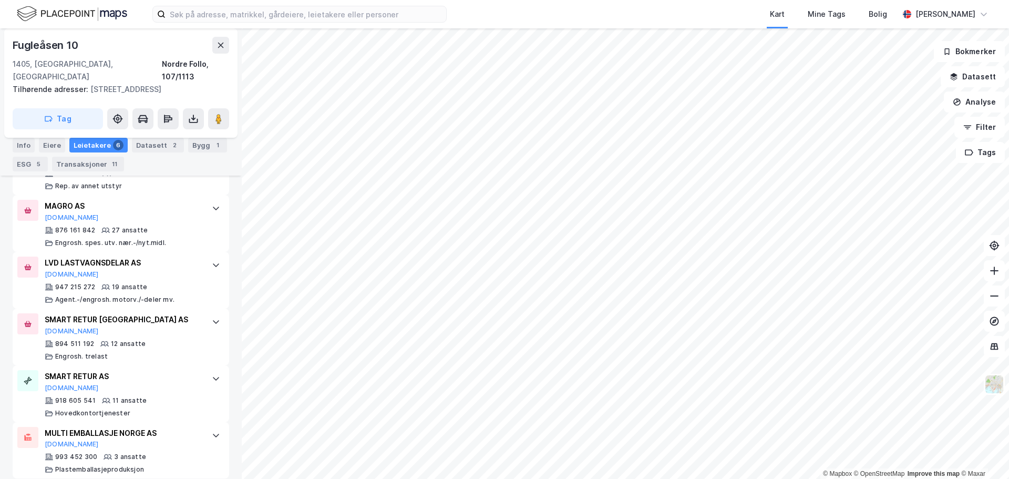  I want to click on button: Filter, so click(979, 127).